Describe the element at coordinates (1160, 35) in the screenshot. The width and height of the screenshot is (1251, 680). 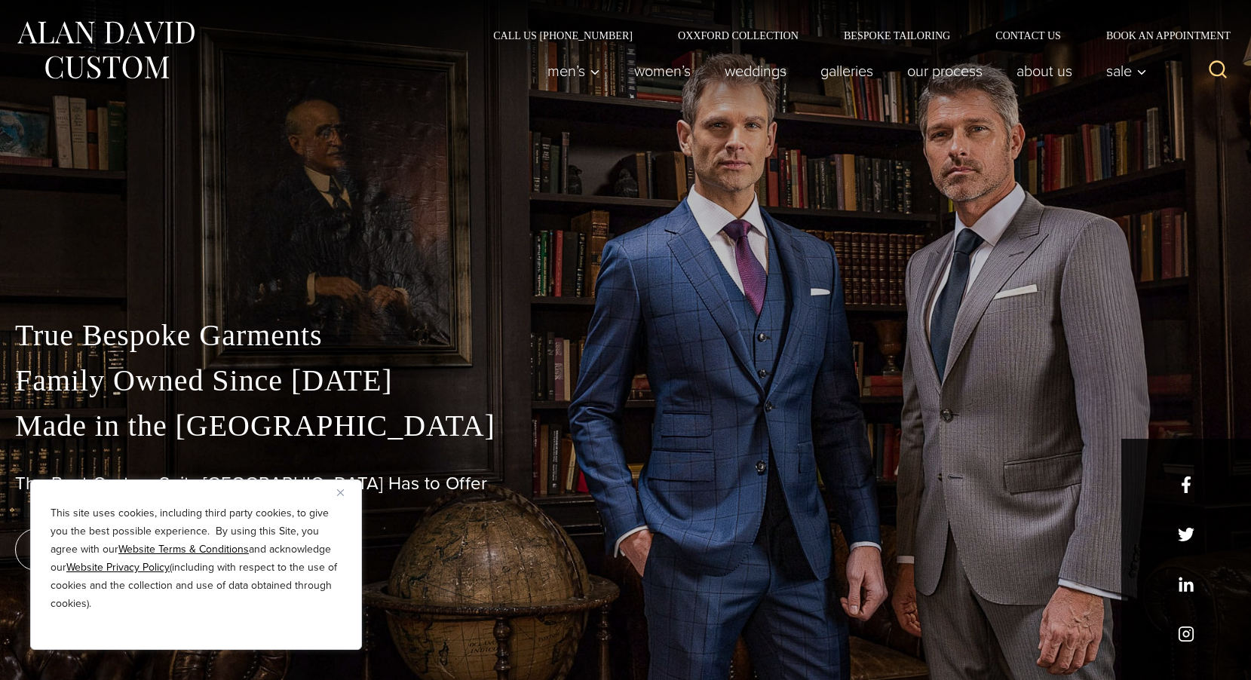
I see `a: Book an Appointment` at that location.